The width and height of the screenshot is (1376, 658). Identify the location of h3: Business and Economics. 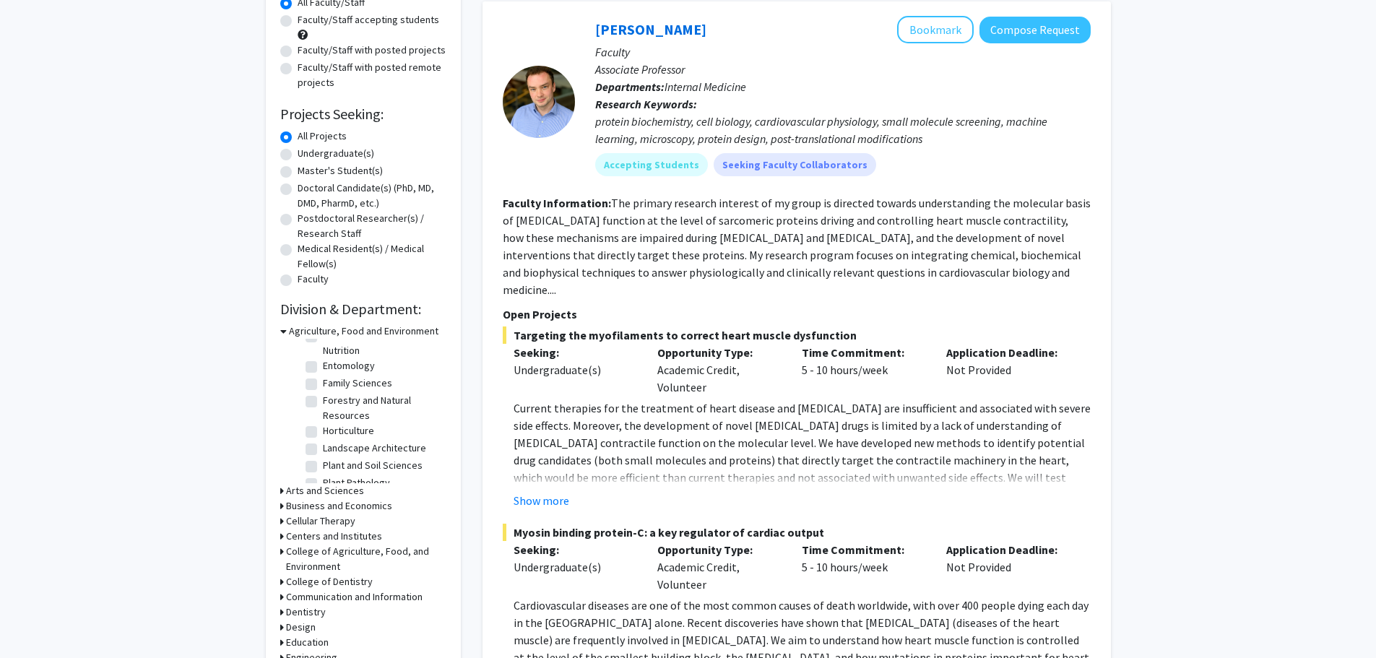
(339, 506).